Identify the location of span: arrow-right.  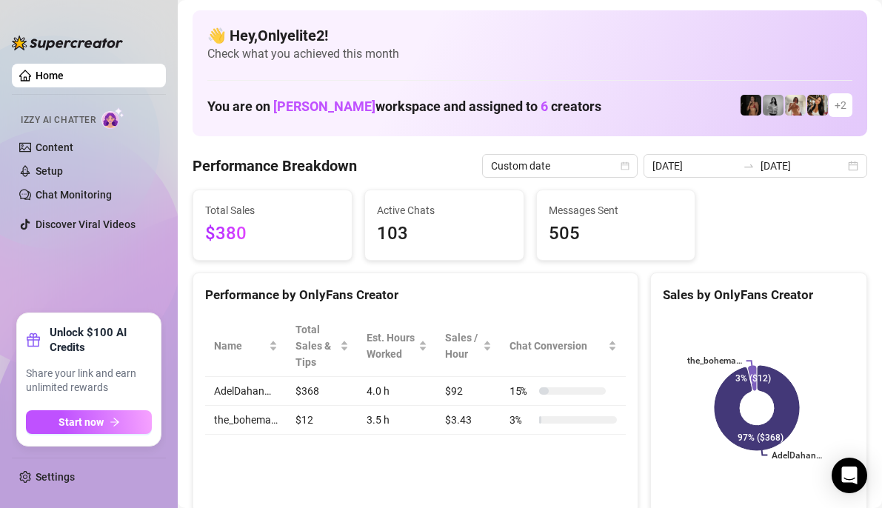
(115, 422).